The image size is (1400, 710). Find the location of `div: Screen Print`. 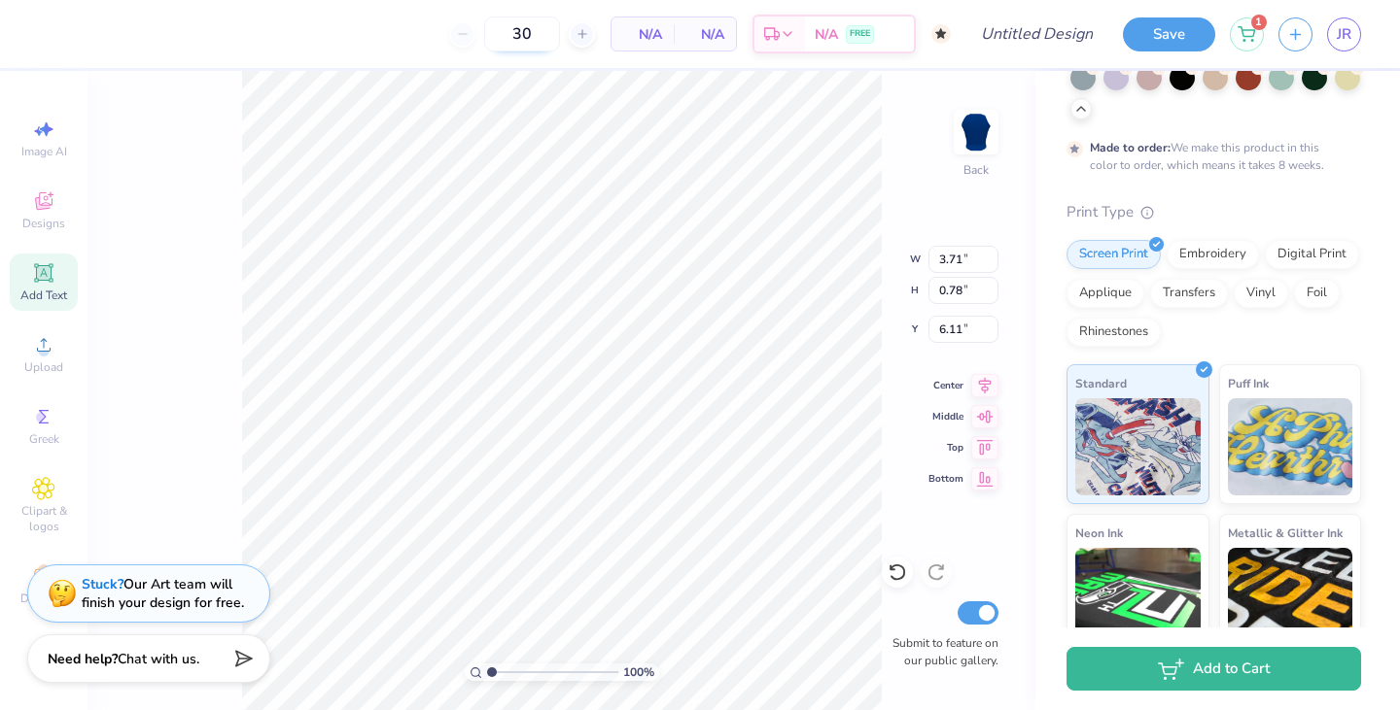

div: Screen Print is located at coordinates (1113, 255).